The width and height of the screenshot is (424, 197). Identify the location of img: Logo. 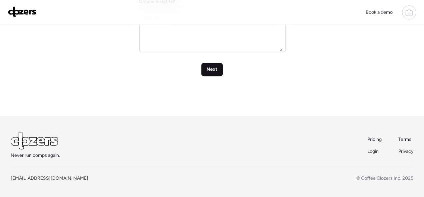
(22, 12).